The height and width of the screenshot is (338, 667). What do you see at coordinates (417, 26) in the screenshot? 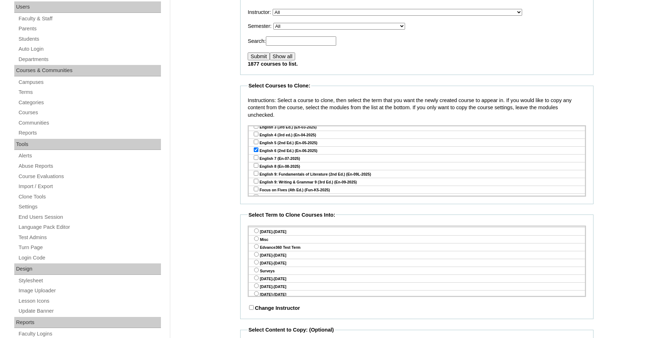
I see `p: Semester:` at bounding box center [417, 26].